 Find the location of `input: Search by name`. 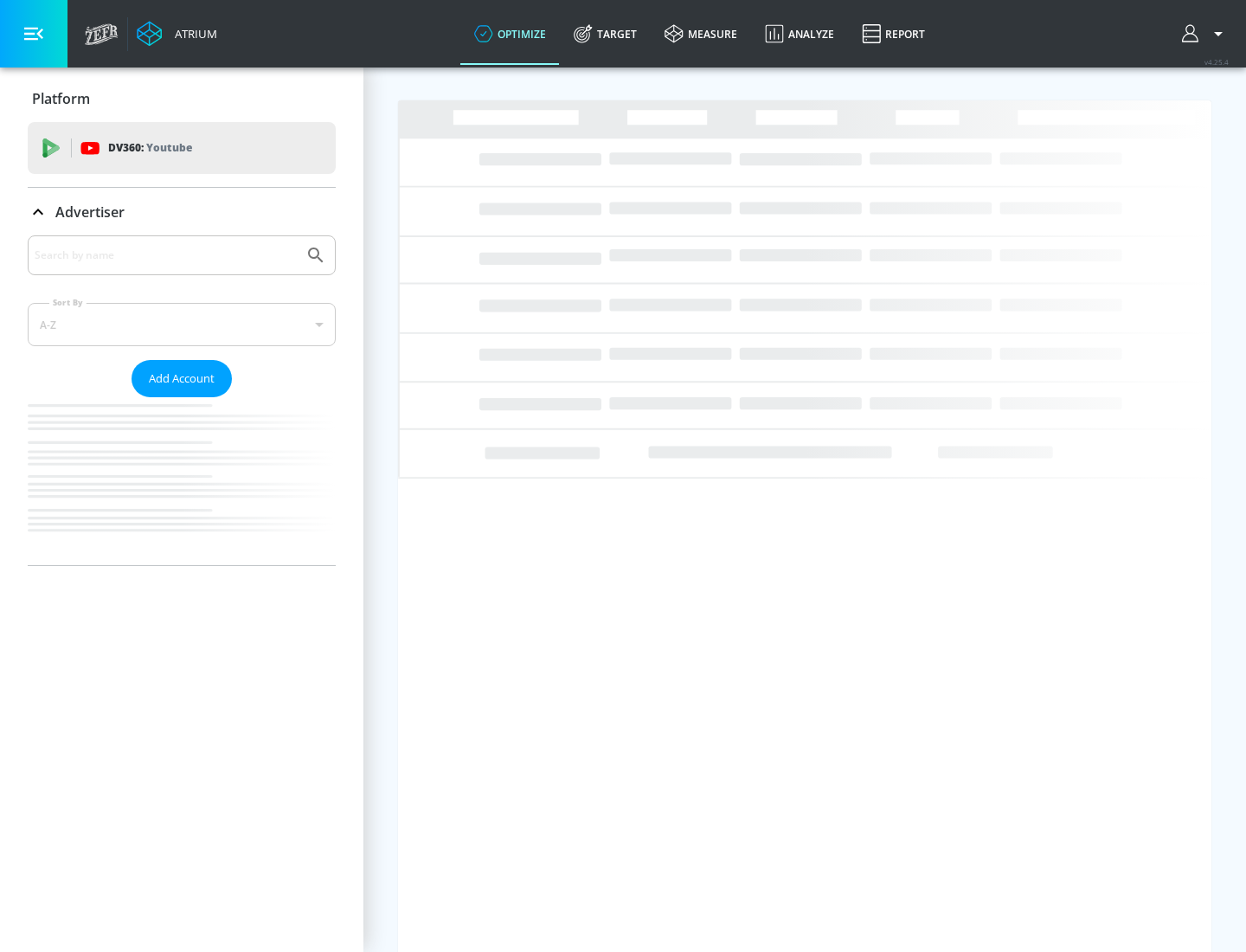

input: Search by name is located at coordinates (165, 255).